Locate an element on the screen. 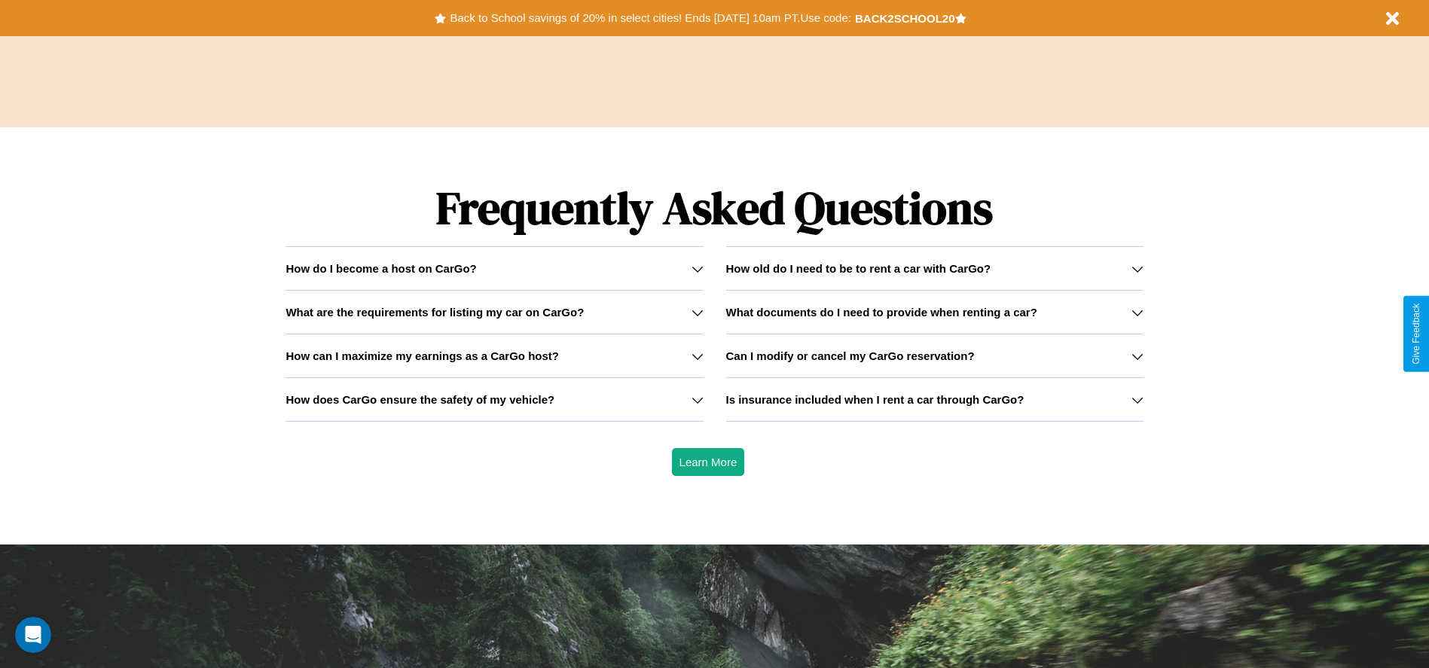 This screenshot has width=1429, height=668. b: BACK2SCHOOL20 is located at coordinates (905, 18).